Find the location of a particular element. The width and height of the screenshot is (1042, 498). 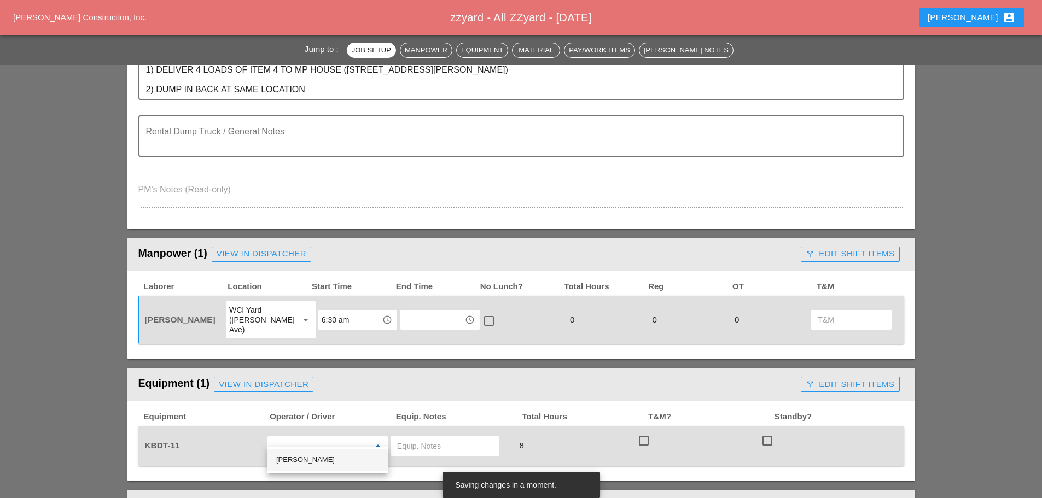

div: Manpower is located at coordinates (426, 50).